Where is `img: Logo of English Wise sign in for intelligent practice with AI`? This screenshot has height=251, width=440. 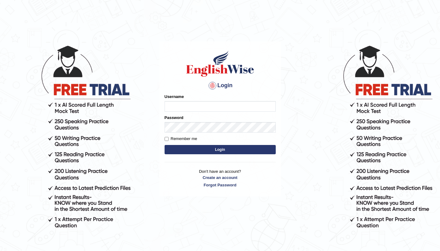 img: Logo of English Wise sign in for intelligent practice with AI is located at coordinates (220, 64).